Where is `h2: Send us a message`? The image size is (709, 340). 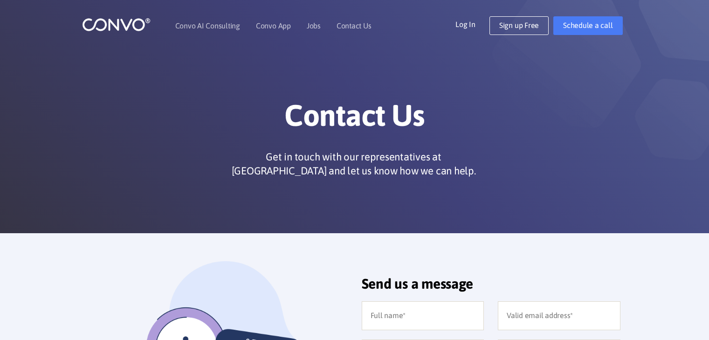 h2: Send us a message is located at coordinates (491, 286).